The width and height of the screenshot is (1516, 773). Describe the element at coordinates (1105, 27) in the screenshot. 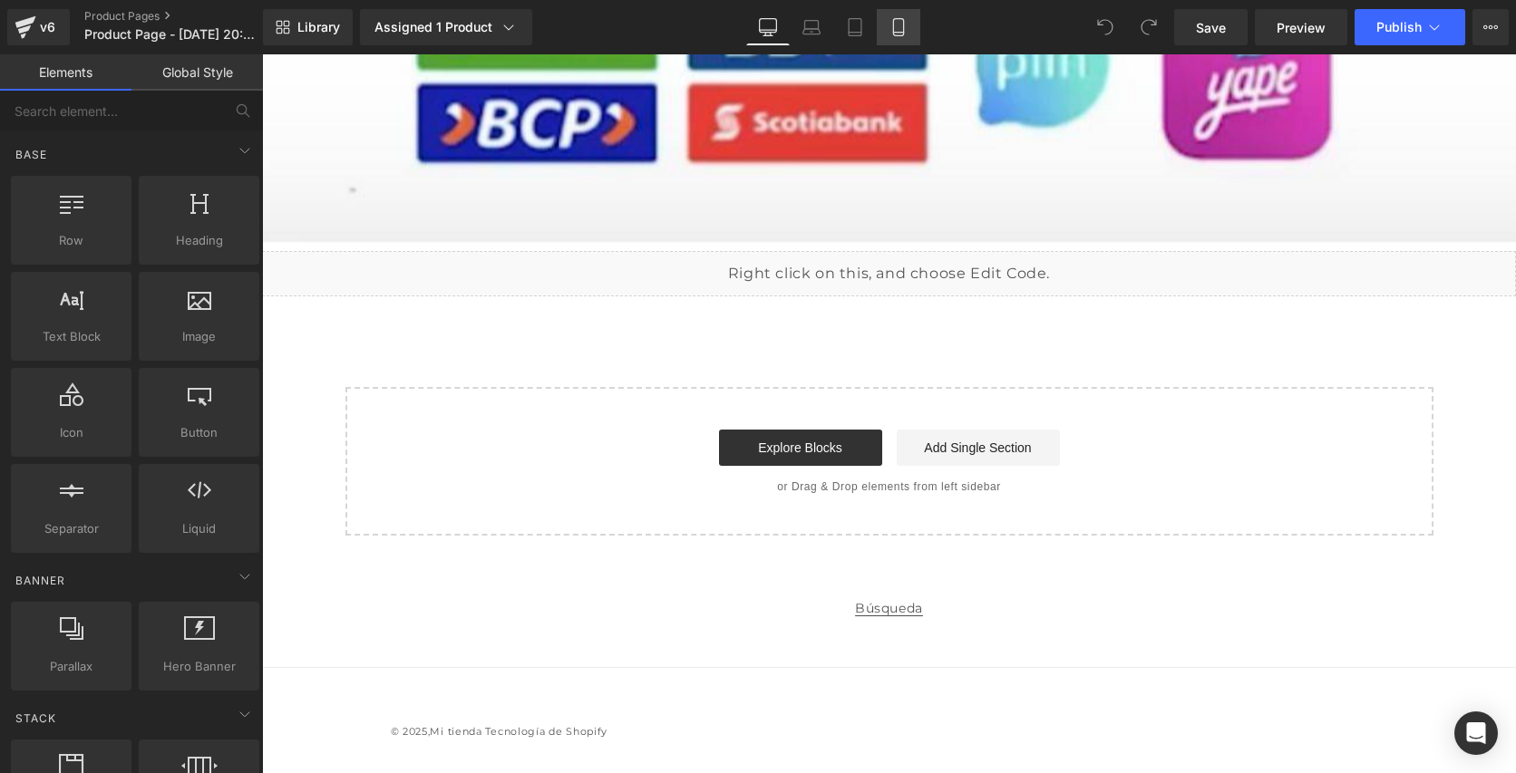

I see `button: Undo` at that location.